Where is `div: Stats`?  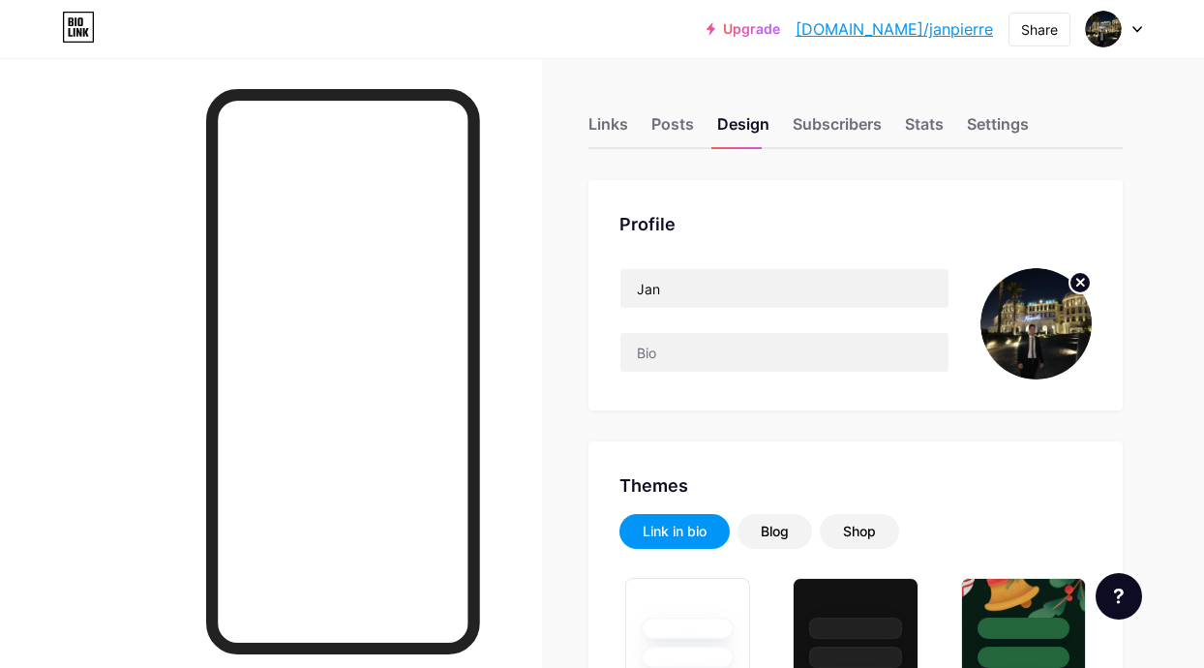 div: Stats is located at coordinates (924, 130).